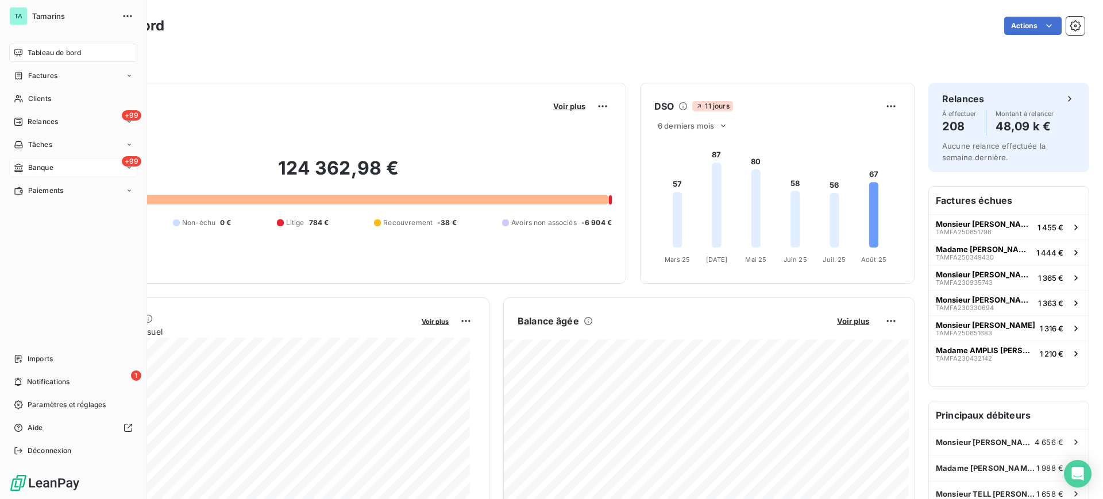  What do you see at coordinates (40, 145) in the screenshot?
I see `span: Tâches` at bounding box center [40, 145].